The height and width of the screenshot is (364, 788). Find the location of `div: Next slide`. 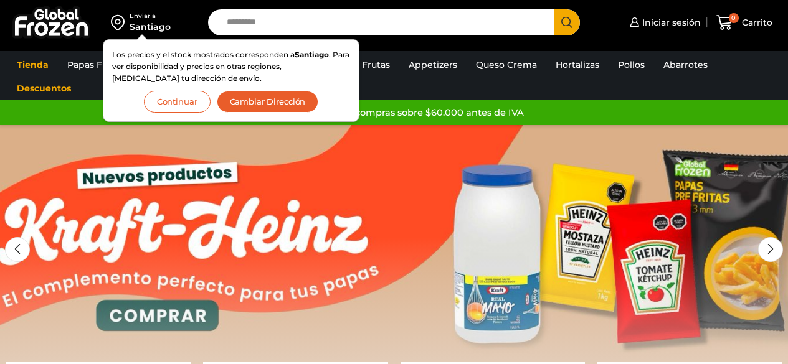

div: Next slide is located at coordinates (770, 250).